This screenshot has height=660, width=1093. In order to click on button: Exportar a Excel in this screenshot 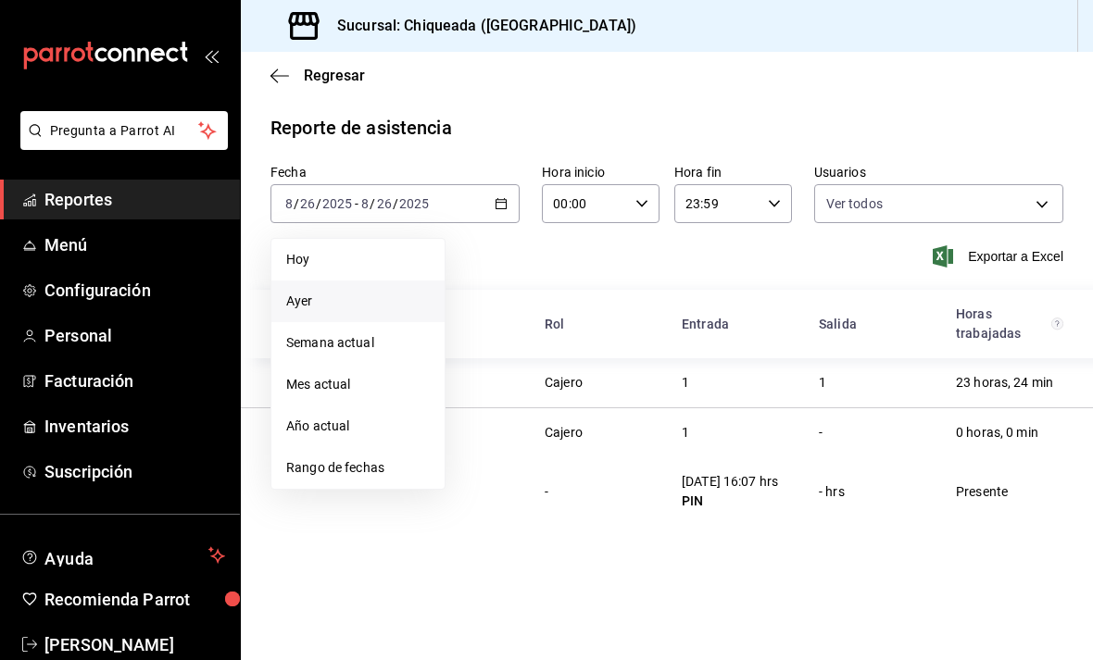, I will do `click(999, 256)`.